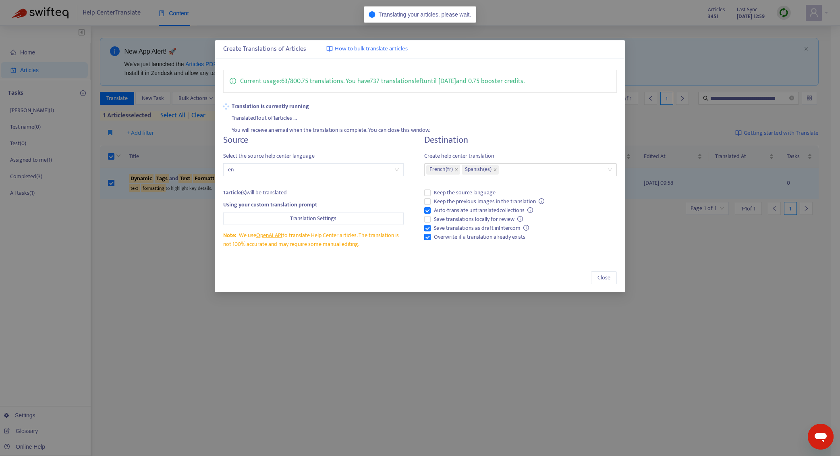  I want to click on span: Save translations locally for review, so click(479, 219).